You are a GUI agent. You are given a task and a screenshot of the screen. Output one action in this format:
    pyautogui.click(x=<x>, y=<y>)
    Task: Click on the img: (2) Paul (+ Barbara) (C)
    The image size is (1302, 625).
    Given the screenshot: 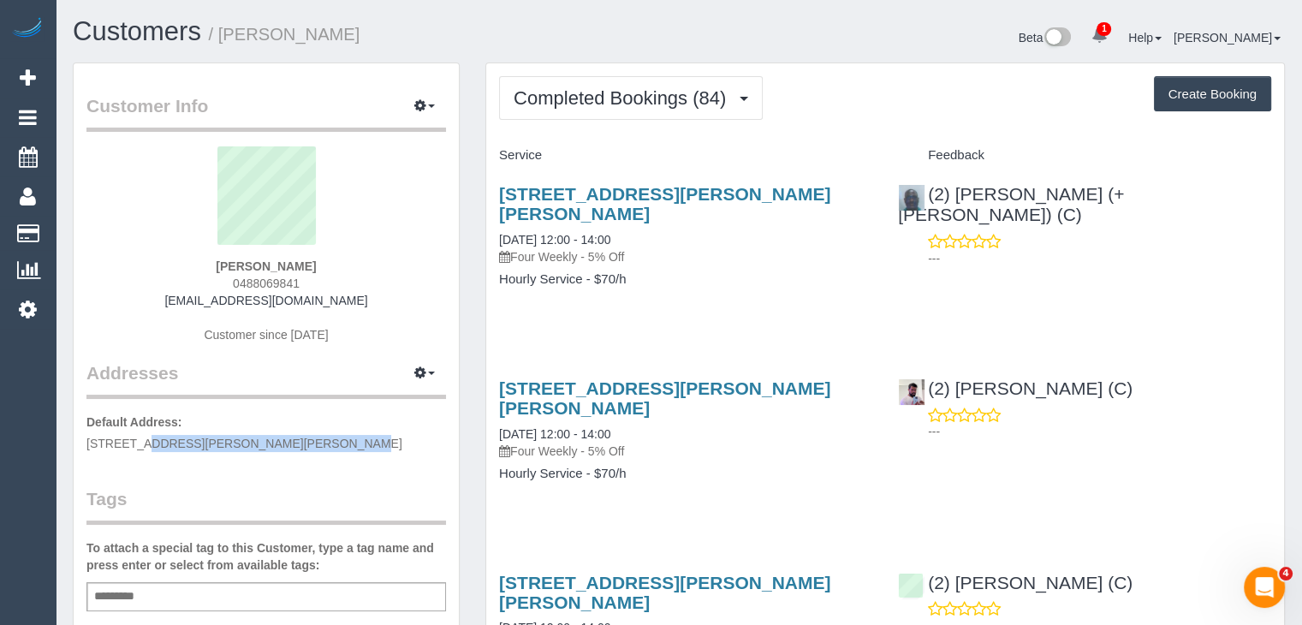 What is the action you would take?
    pyautogui.click(x=912, y=198)
    